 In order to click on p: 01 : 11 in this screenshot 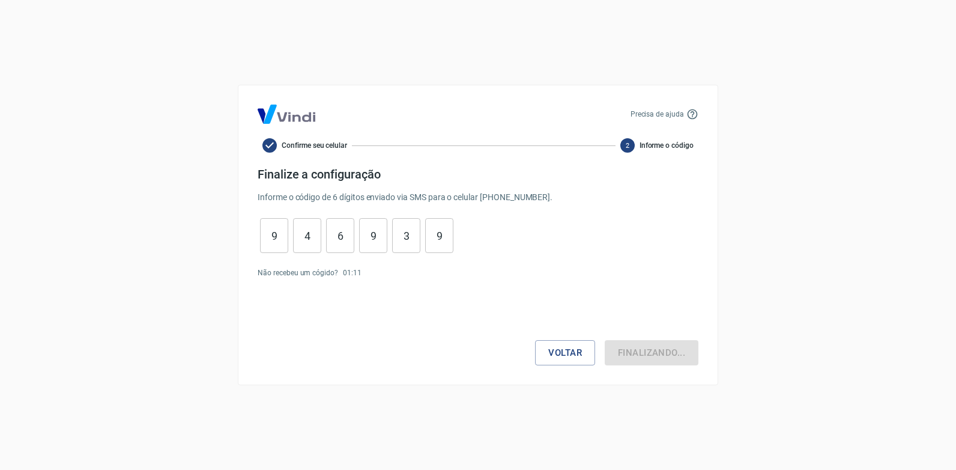, I will do `click(352, 273)`.